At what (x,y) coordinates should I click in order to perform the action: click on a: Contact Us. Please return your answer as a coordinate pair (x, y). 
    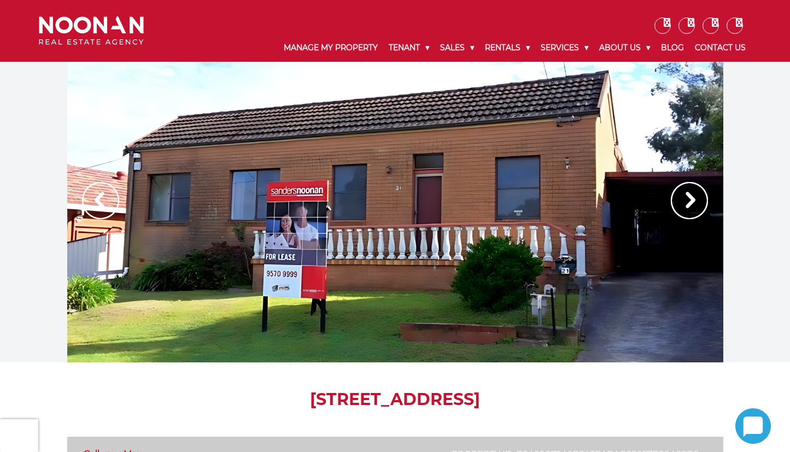
    Looking at the image, I should click on (720, 48).